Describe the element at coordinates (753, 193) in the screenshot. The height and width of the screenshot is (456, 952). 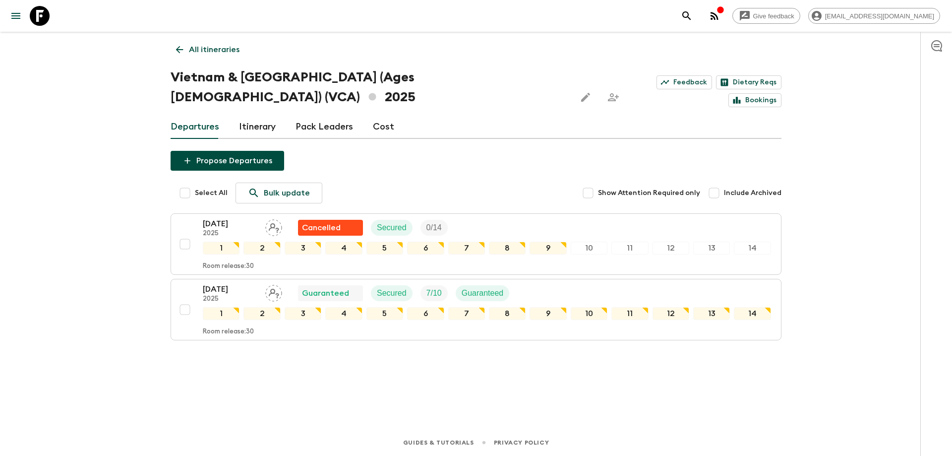
I see `span: Include Archived` at that location.